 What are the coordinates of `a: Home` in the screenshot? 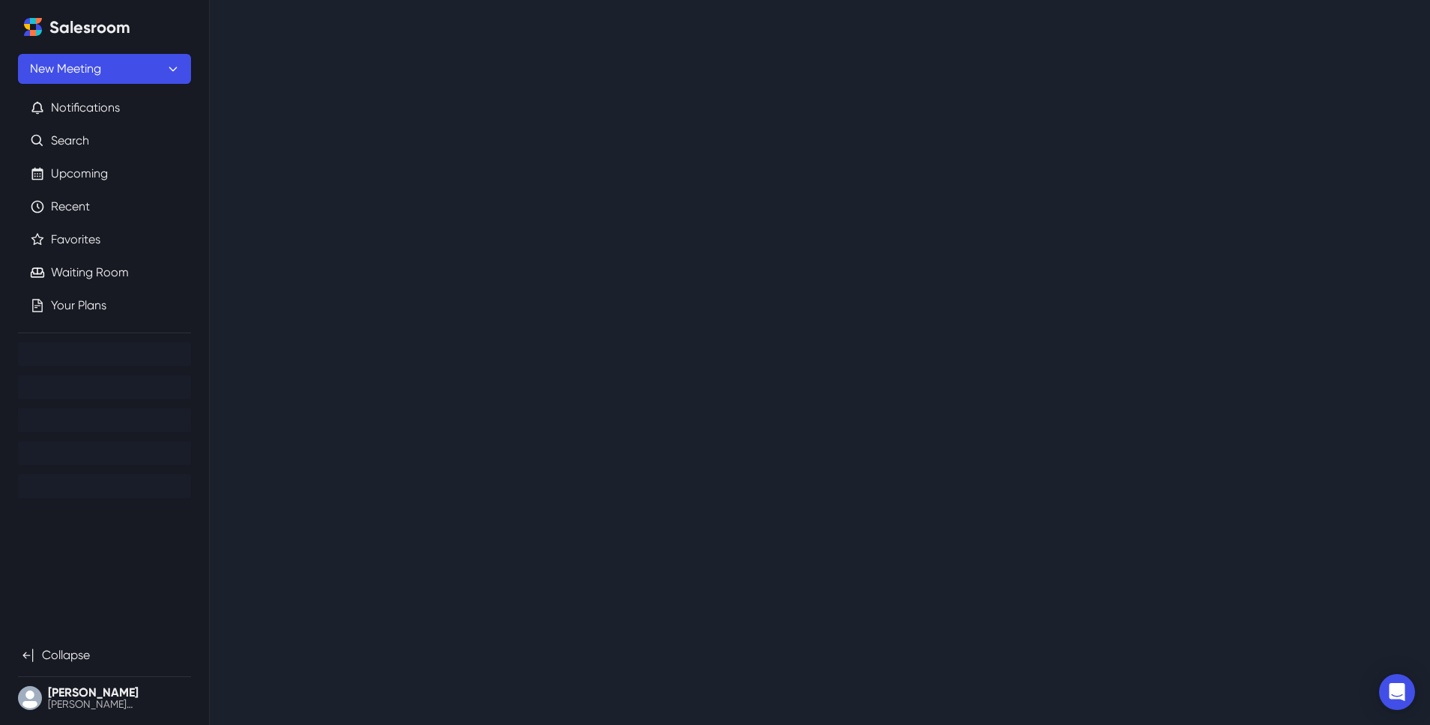 It's located at (33, 27).